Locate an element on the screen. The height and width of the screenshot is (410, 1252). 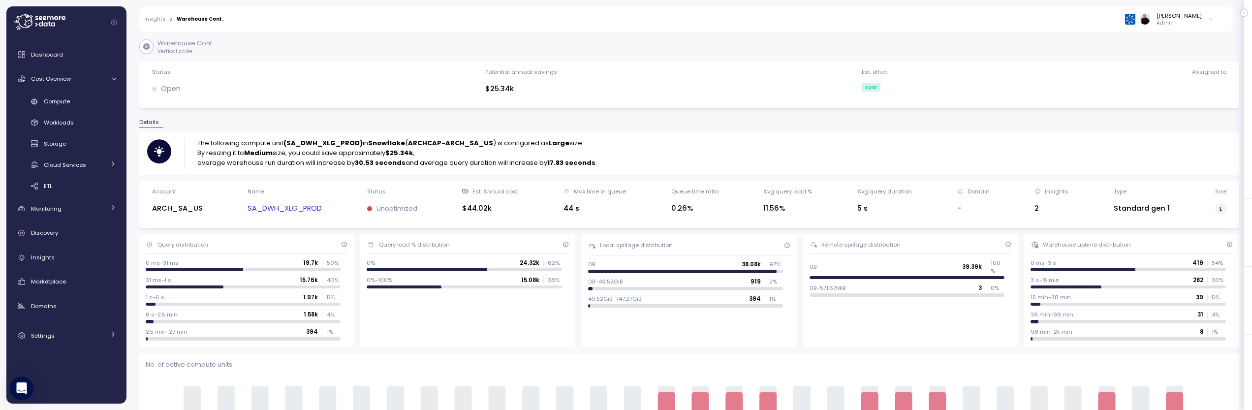
p: 3 is located at coordinates (980, 288).